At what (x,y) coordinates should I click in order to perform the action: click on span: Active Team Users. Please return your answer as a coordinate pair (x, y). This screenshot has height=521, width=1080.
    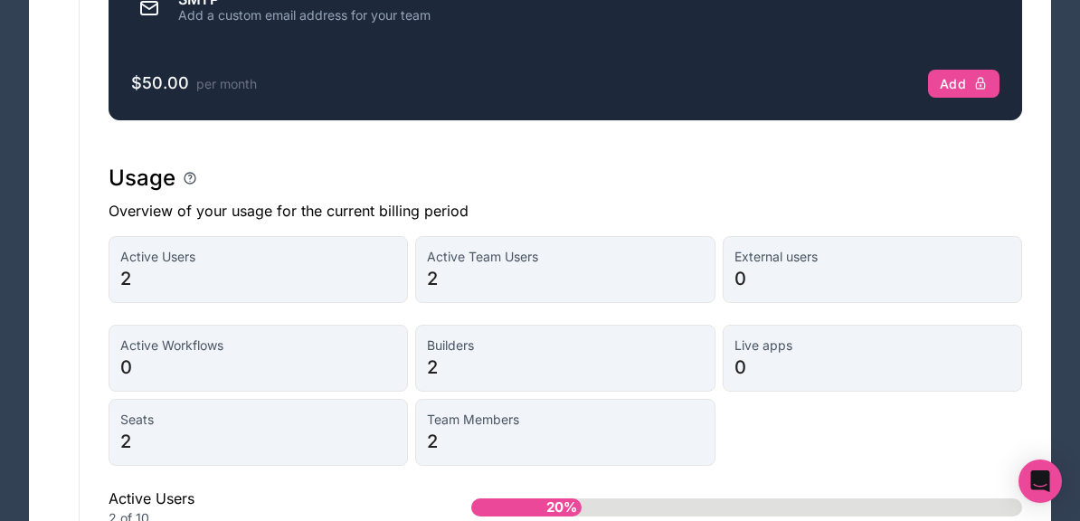
    Looking at the image, I should click on (564, 257).